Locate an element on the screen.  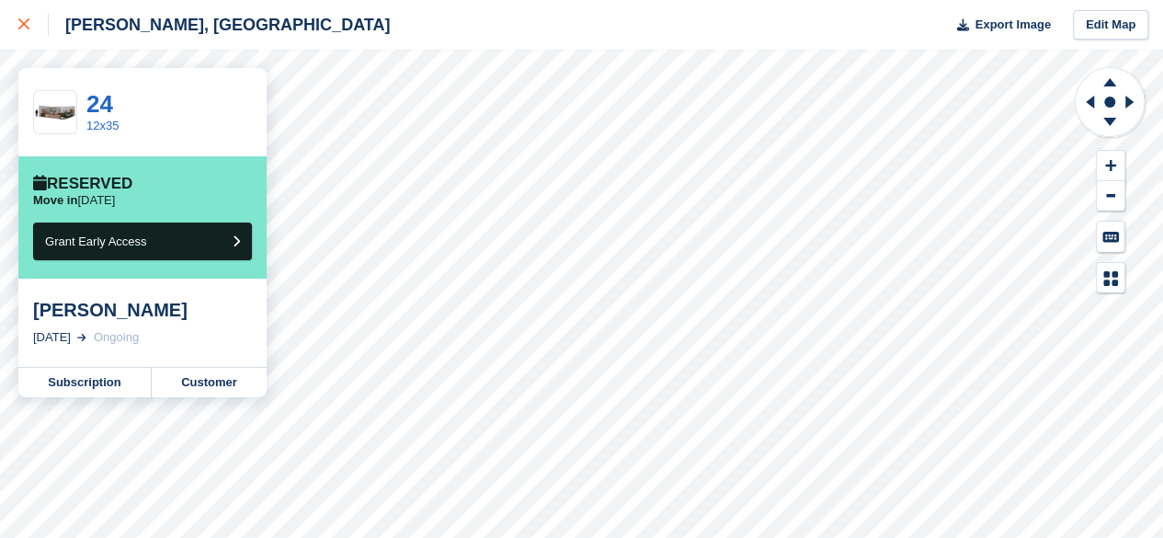
a: 24 is located at coordinates (99, 104).